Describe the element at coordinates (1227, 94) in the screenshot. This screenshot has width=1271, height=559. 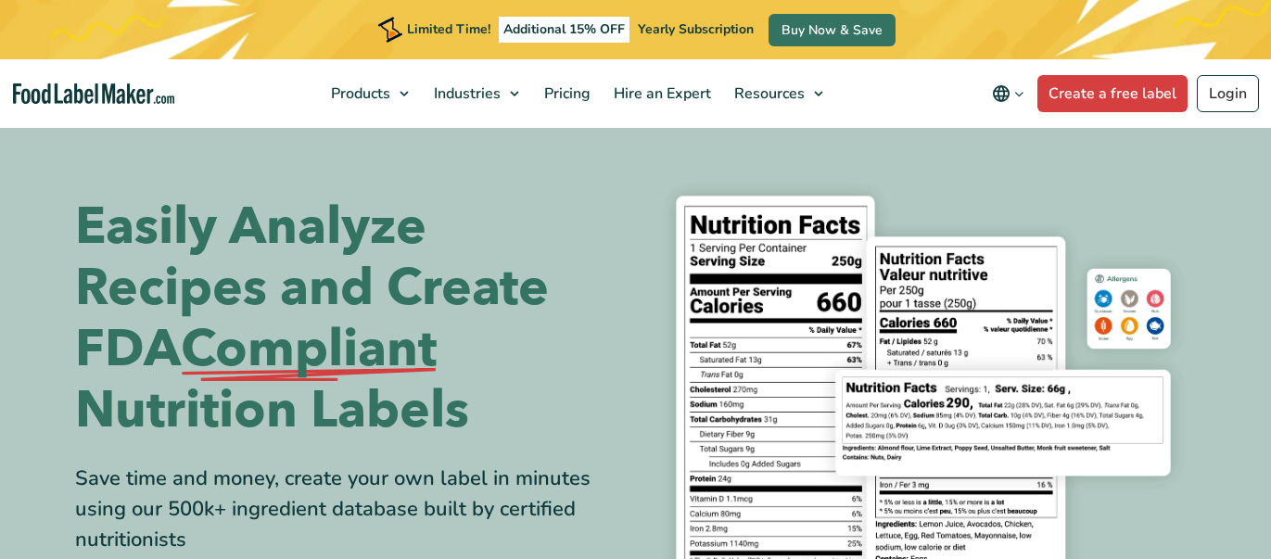
I see `a: Login` at that location.